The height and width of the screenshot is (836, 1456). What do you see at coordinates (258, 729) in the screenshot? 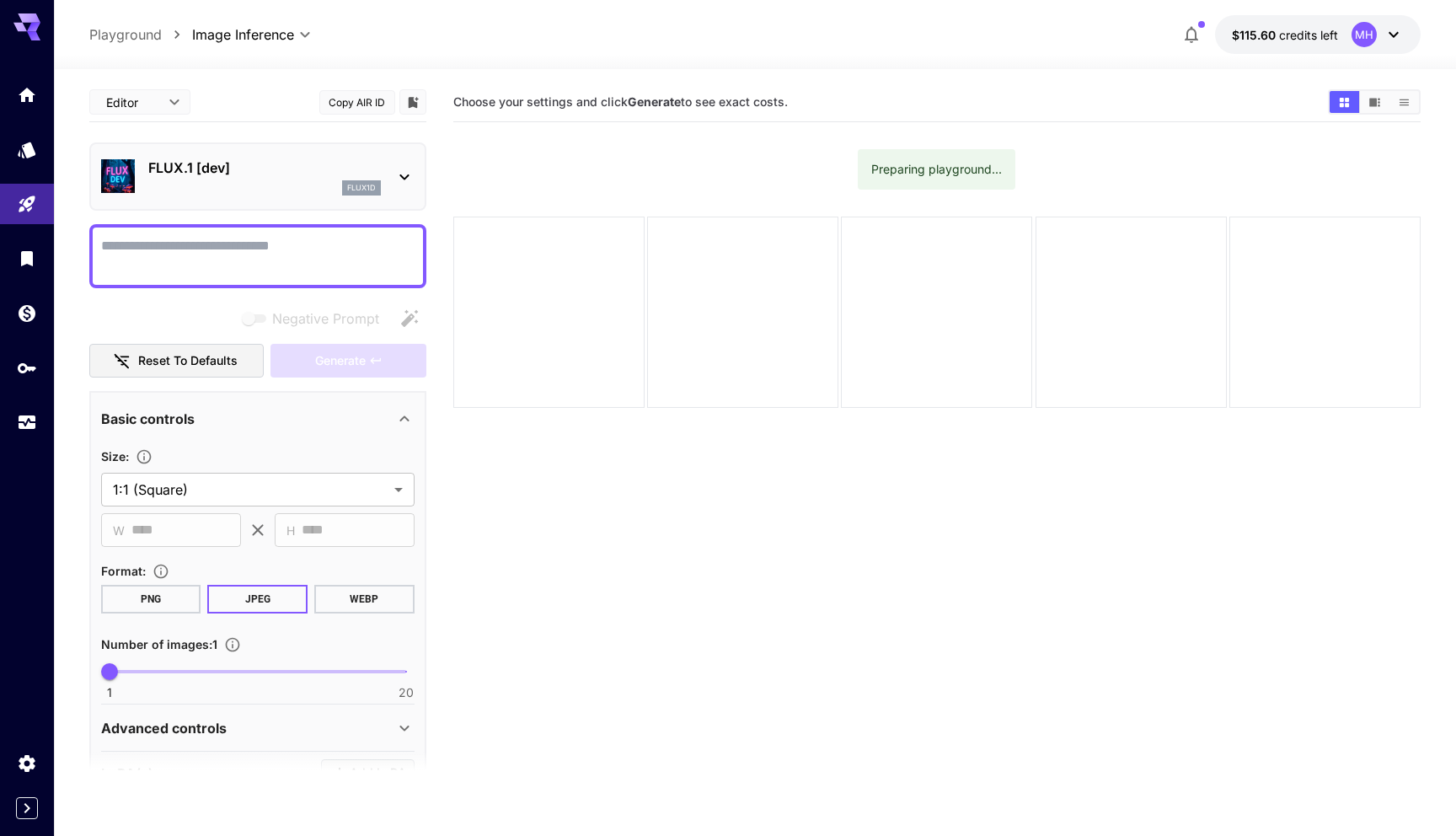
I see `div: Advanced controls` at bounding box center [258, 729].